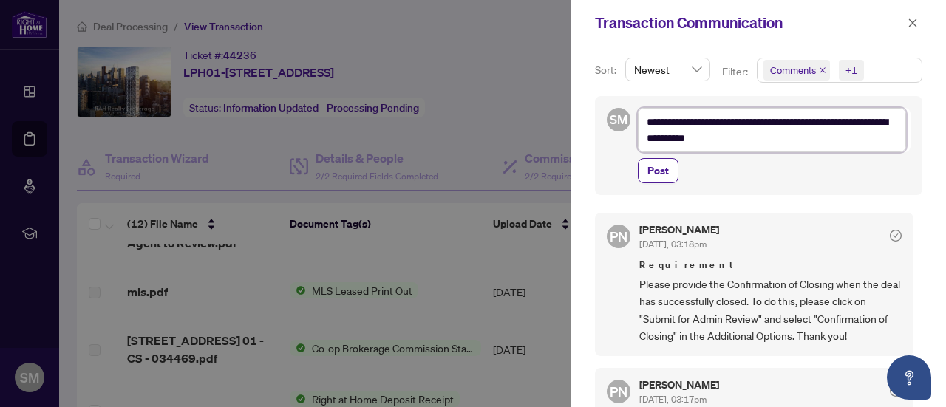 This screenshot has width=946, height=407. I want to click on div: +1, so click(852, 70).